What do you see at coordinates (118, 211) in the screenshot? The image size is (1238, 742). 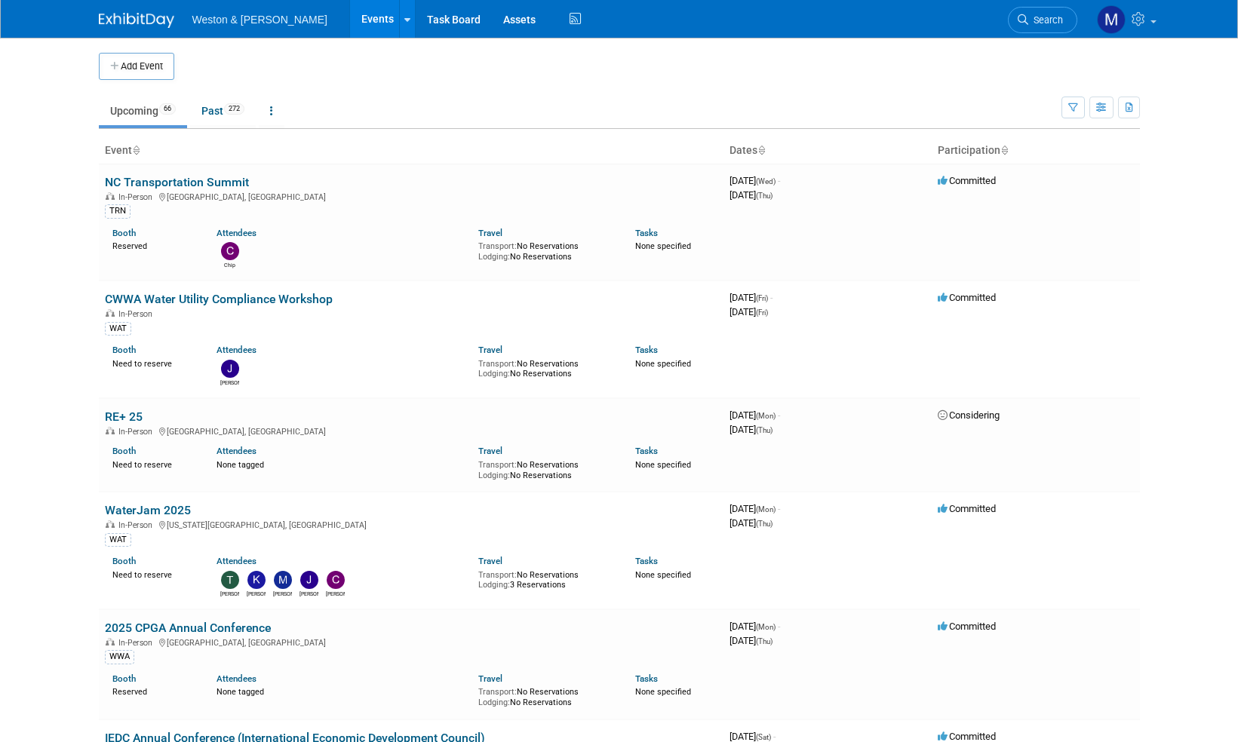 I see `div: TRN` at bounding box center [118, 211].